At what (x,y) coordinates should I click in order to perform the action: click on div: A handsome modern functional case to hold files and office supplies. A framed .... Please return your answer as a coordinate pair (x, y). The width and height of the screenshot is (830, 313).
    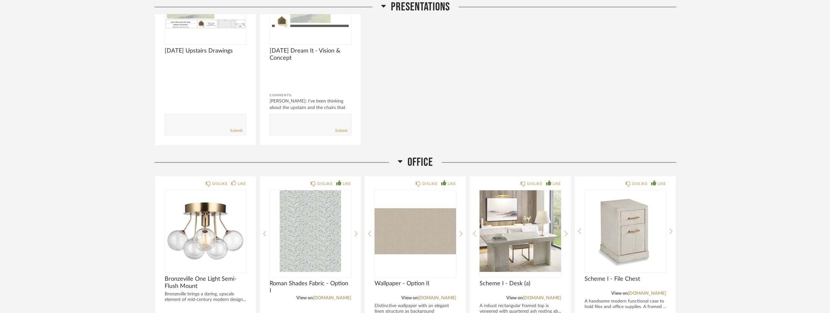
    Looking at the image, I should click on (625, 304).